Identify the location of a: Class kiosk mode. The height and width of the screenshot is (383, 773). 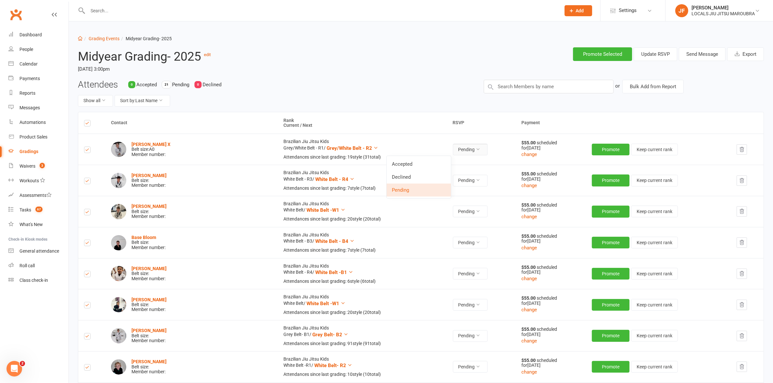
(38, 281).